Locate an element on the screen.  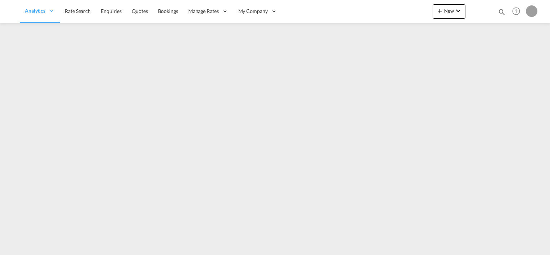
span: Enquiries is located at coordinates (111, 11).